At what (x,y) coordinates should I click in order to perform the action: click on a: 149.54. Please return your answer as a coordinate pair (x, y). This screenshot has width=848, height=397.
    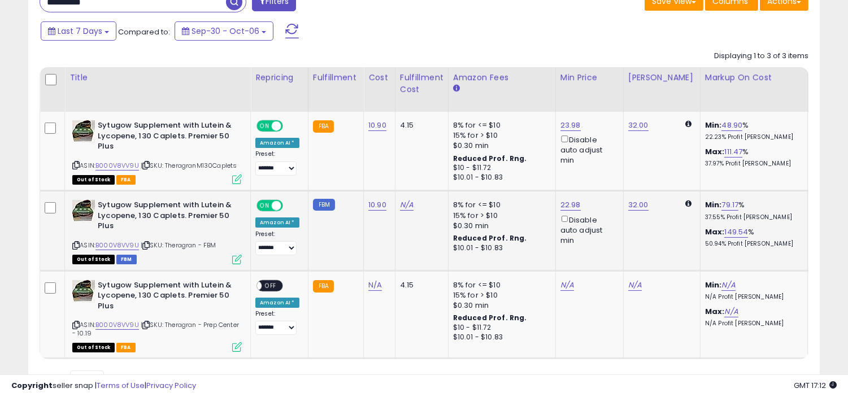
    Looking at the image, I should click on (736, 232).